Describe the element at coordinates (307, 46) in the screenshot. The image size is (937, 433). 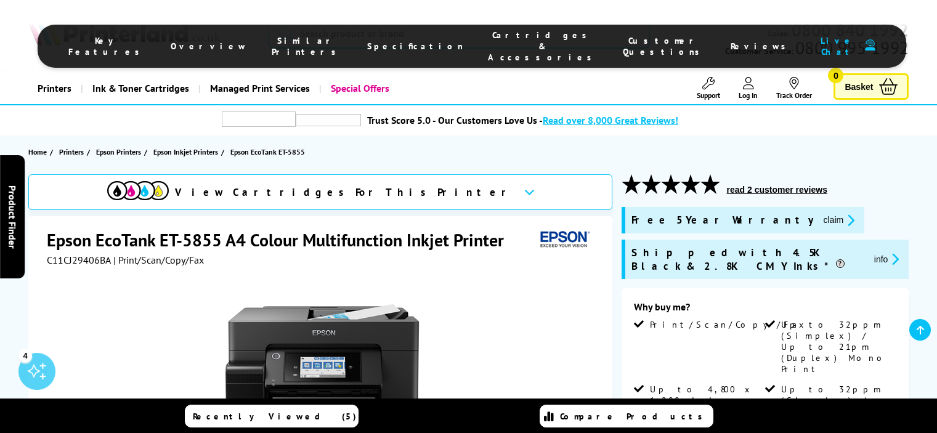
I see `span: Similar Printers` at that location.